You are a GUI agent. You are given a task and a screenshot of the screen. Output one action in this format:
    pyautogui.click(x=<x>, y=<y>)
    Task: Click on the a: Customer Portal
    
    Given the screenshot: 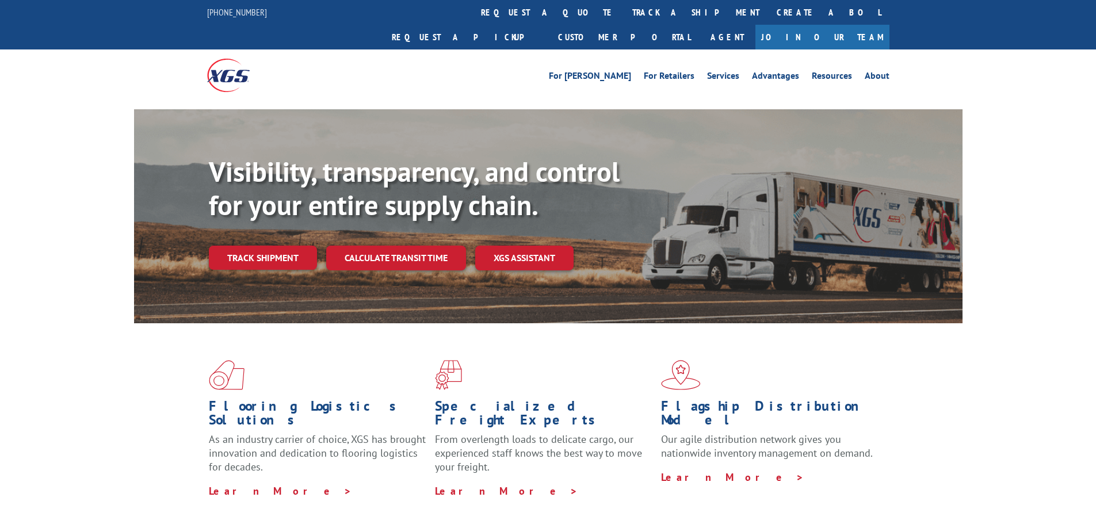 What is the action you would take?
    pyautogui.click(x=624, y=37)
    